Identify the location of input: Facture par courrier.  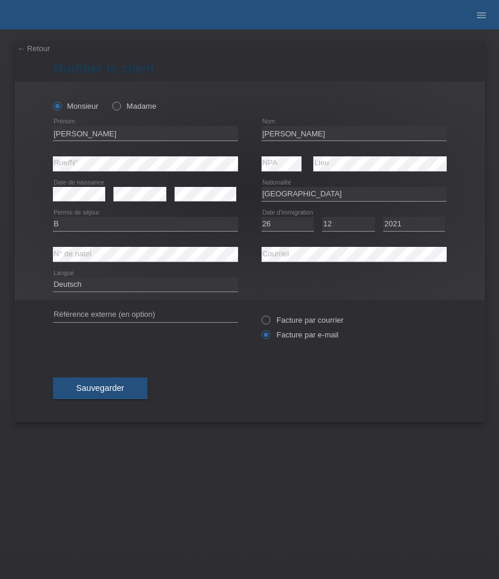
(265, 323).